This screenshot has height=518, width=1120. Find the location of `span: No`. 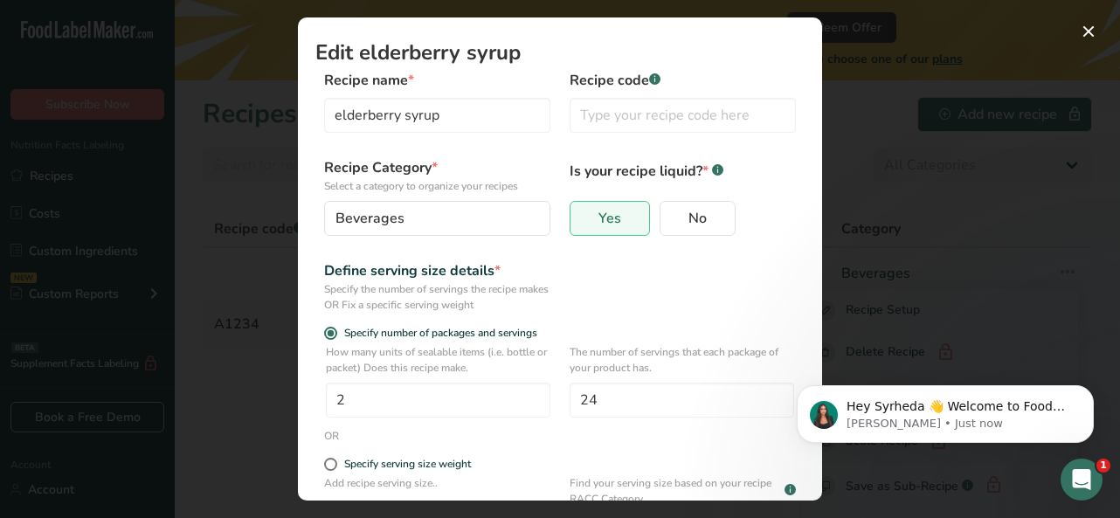

span: No is located at coordinates (697, 218).